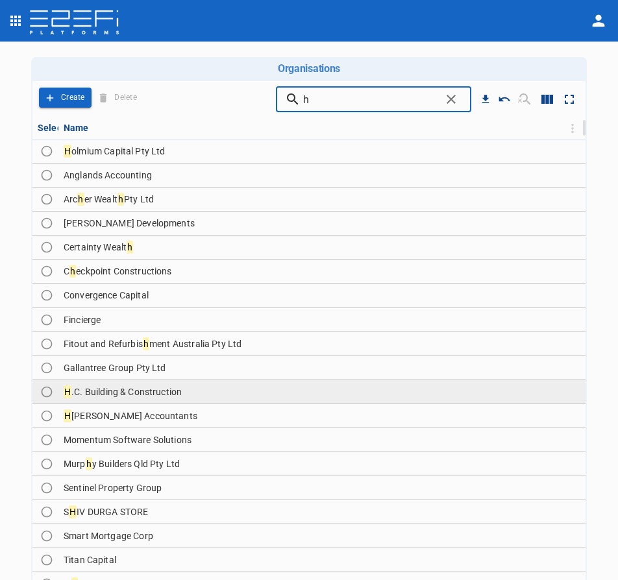 Image resolution: width=618 pixels, height=580 pixels. What do you see at coordinates (322, 295) in the screenshot?
I see `td: Convergence Capital` at bounding box center [322, 295].